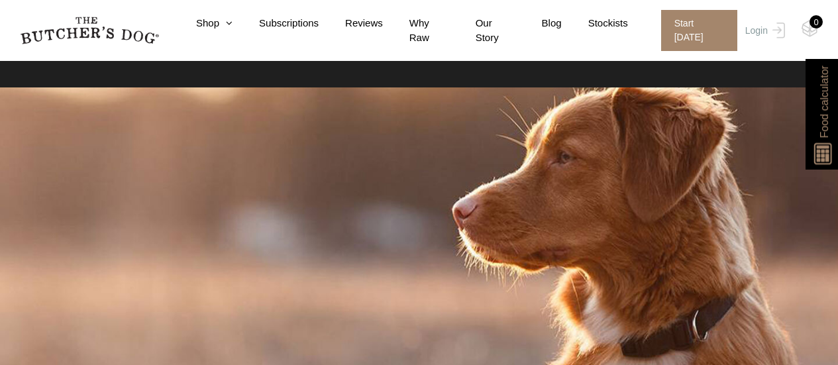  I want to click on a: Reviews, so click(351, 23).